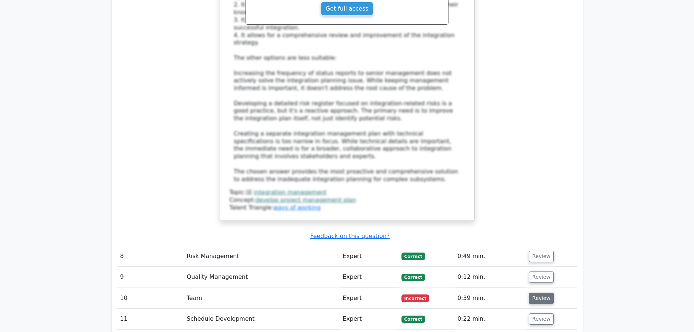 Image resolution: width=694 pixels, height=332 pixels. I want to click on td: 10, so click(151, 298).